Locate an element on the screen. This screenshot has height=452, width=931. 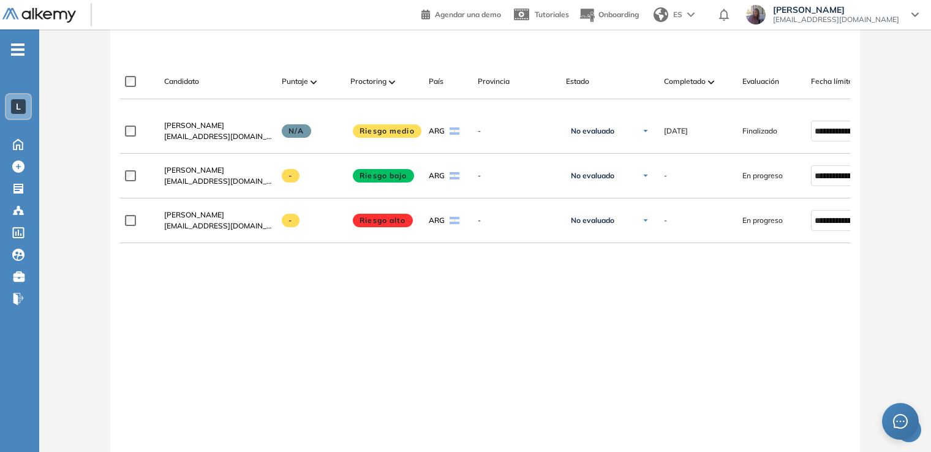
span: Tutoriales is located at coordinates (552, 14).